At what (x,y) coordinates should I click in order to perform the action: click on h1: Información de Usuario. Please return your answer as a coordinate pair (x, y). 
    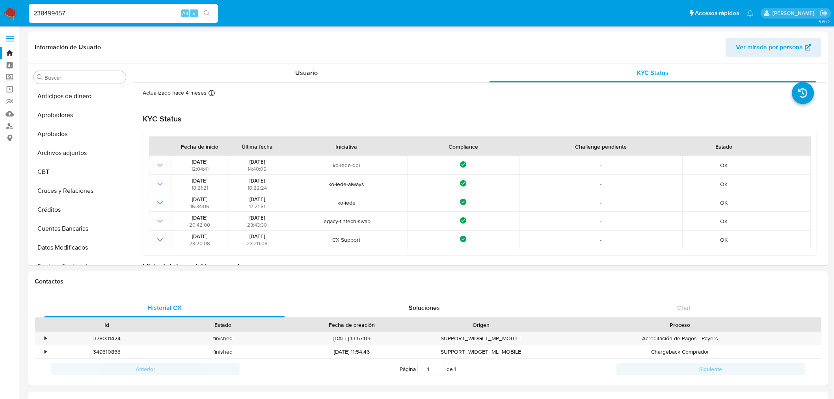
    Looking at the image, I should click on (68, 47).